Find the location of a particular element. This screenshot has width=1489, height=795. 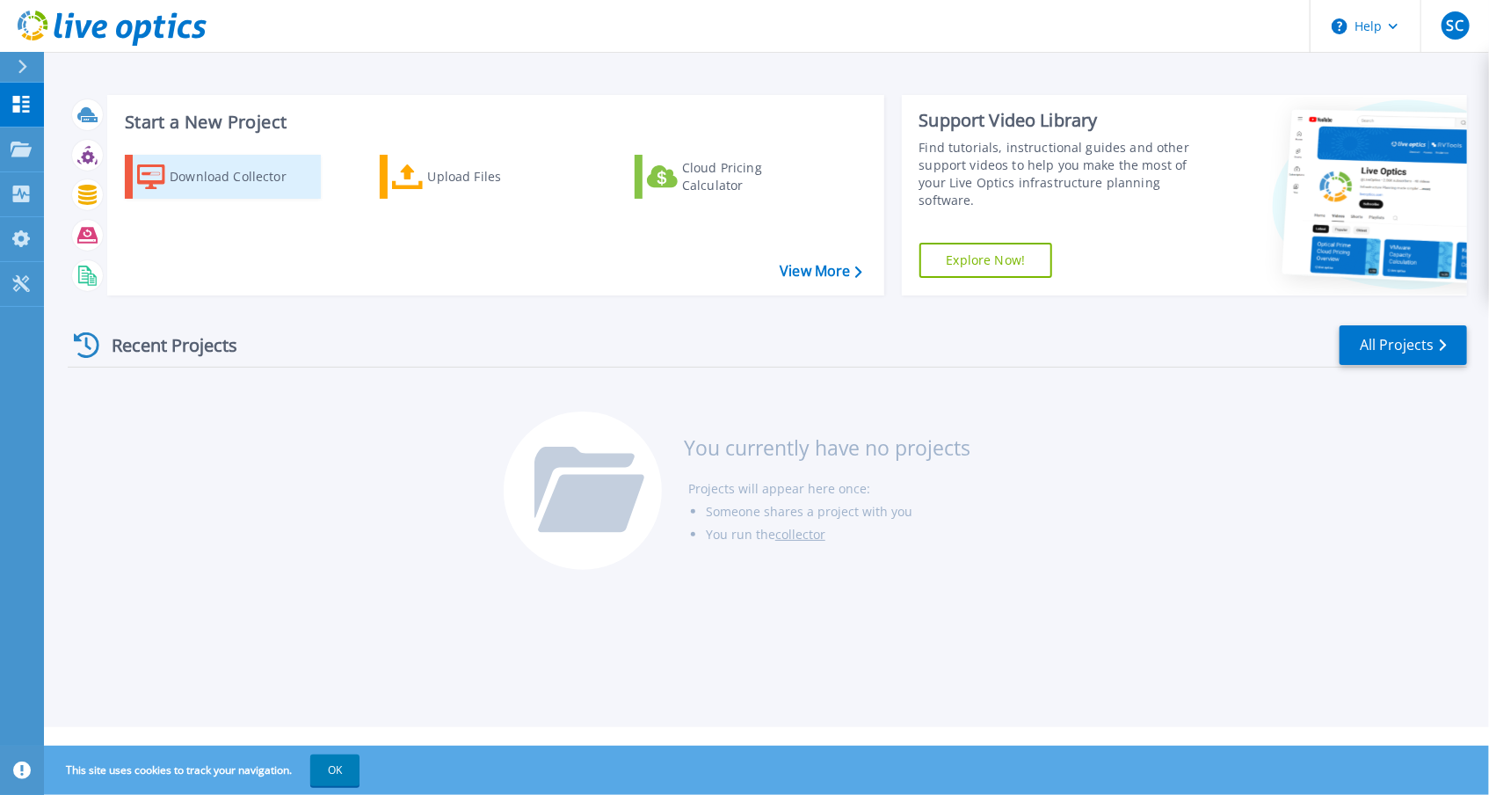

div: Recent Projects is located at coordinates (164, 345).